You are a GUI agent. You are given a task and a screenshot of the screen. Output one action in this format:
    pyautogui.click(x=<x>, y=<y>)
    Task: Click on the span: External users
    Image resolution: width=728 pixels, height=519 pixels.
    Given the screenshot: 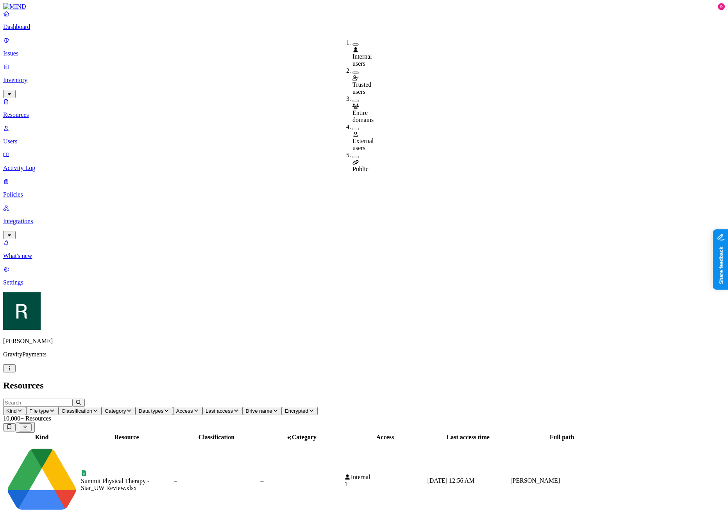 What is the action you would take?
    pyautogui.click(x=363, y=144)
    